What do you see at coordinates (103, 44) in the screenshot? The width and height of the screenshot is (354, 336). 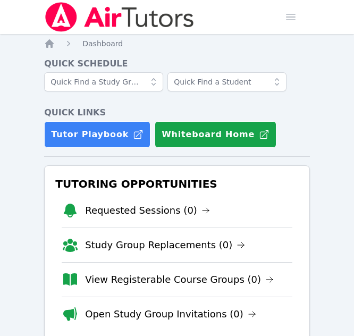 I see `span: Dashboard` at bounding box center [103, 44].